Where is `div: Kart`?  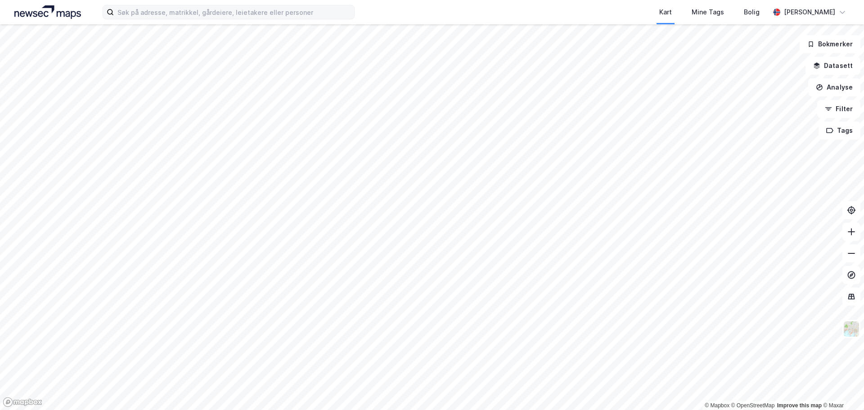
div: Kart is located at coordinates (666, 12).